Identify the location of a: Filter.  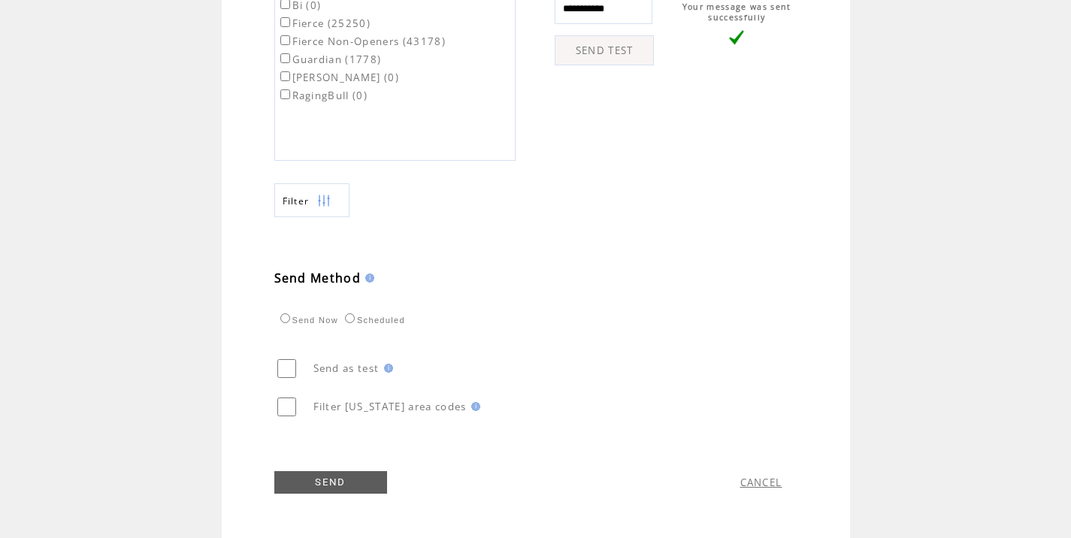
(312, 200).